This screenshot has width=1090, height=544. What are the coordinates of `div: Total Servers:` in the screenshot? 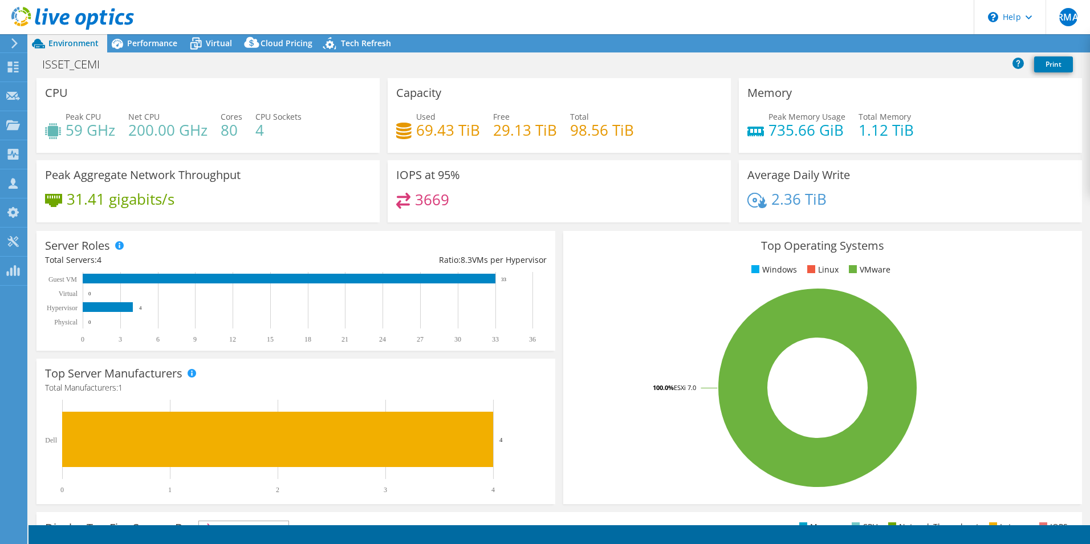 It's located at (170, 260).